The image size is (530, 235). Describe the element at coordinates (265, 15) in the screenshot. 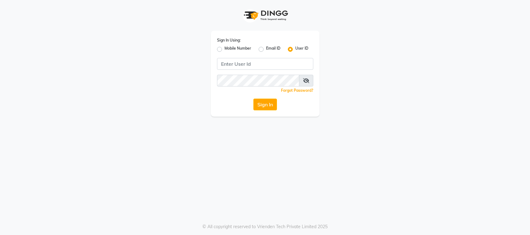

I see `img: logo1.svg` at that location.